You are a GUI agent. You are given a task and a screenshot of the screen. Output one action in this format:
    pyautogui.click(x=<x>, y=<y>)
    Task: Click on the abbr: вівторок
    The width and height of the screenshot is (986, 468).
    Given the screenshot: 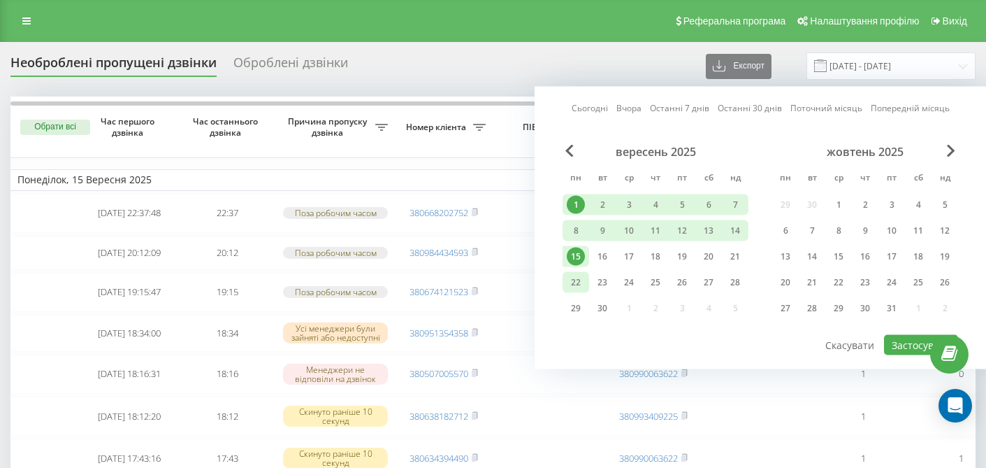 What is the action you would take?
    pyautogui.click(x=603, y=179)
    